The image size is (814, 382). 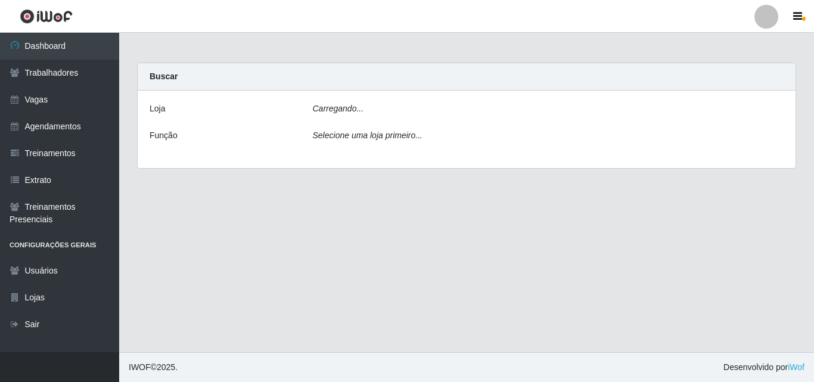 I want to click on label: Função, so click(x=163, y=135).